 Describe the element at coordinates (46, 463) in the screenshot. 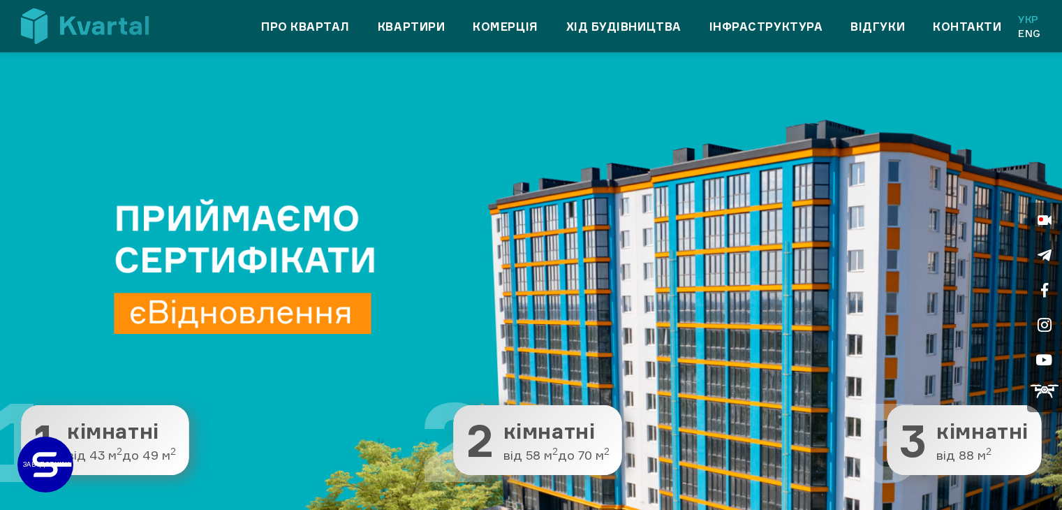

I see `text: ЗАБУДОВНИК` at that location.